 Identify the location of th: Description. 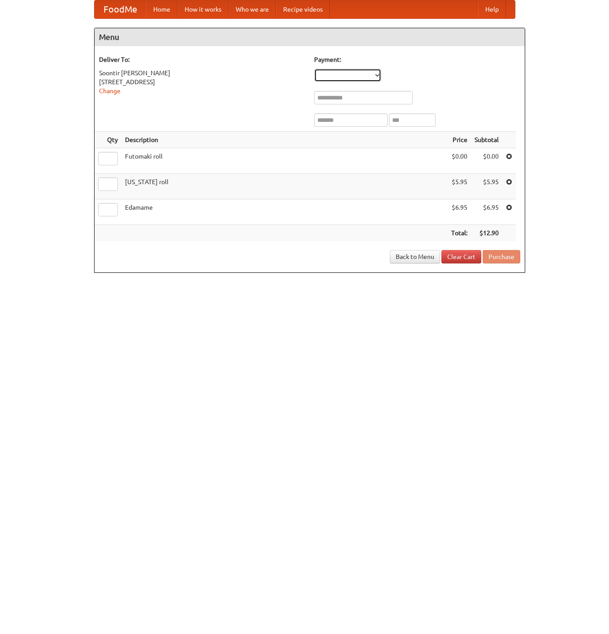
(284, 140).